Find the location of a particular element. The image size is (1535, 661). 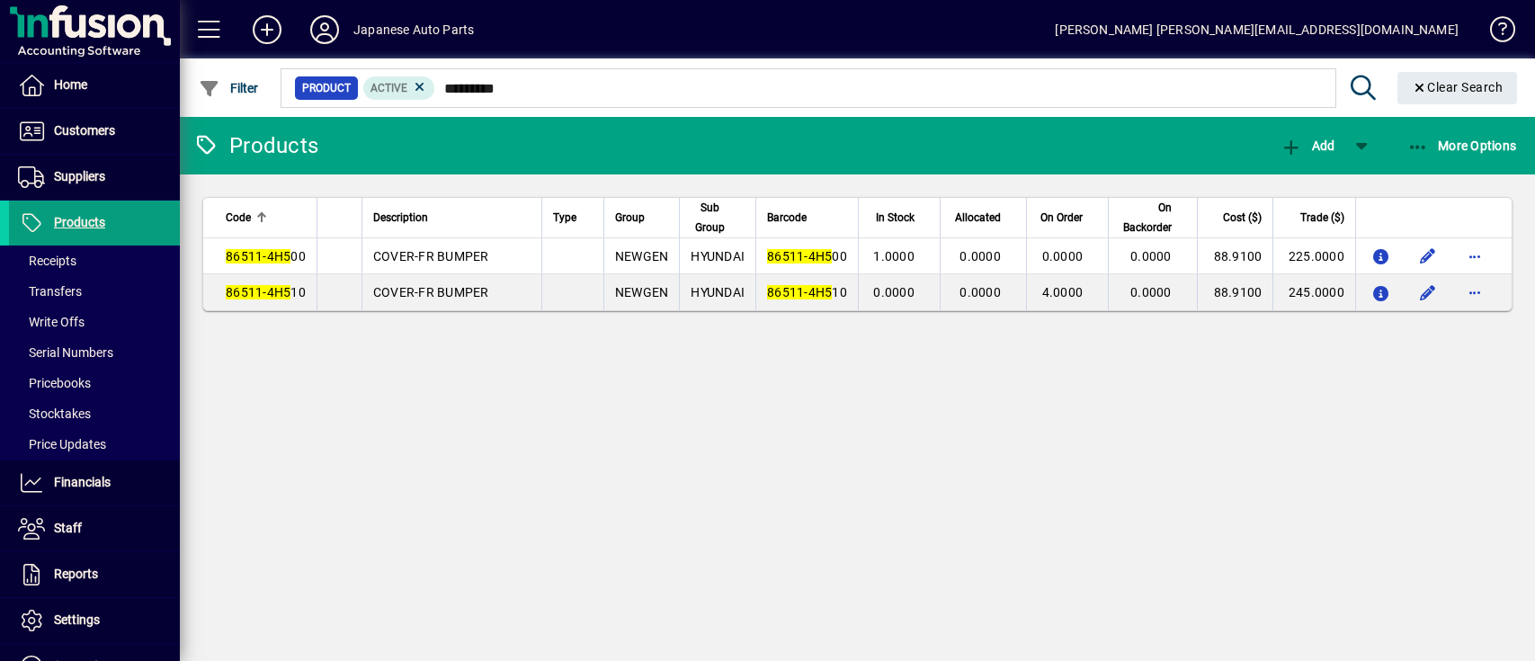

span: Sub Group is located at coordinates (710, 218).